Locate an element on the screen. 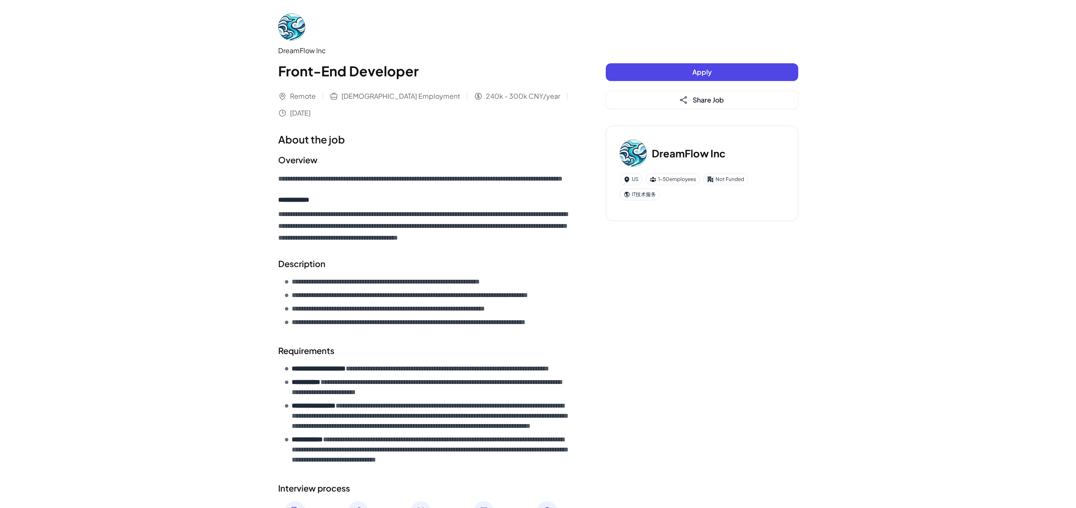 This screenshot has width=1076, height=508. h2: Interview process is located at coordinates (425, 489).